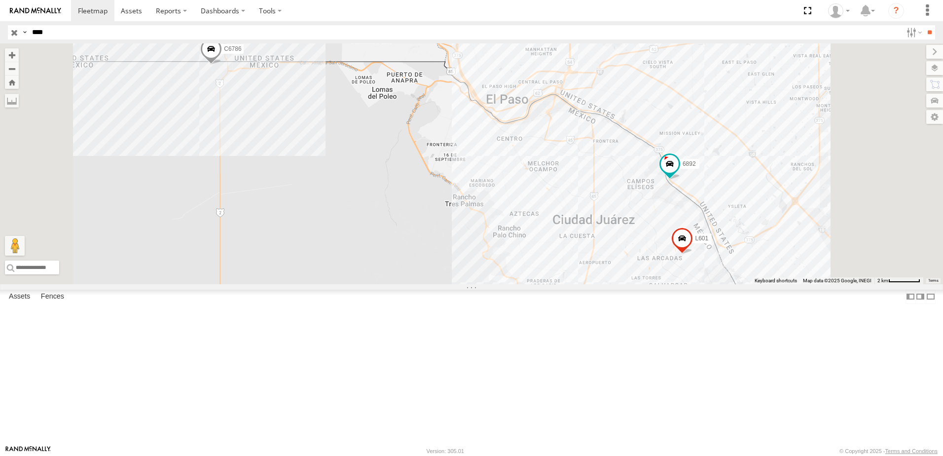  What do you see at coordinates (899, 281) in the screenshot?
I see `button: Map Scale: 2 km per 61 pixels` at bounding box center [899, 281].